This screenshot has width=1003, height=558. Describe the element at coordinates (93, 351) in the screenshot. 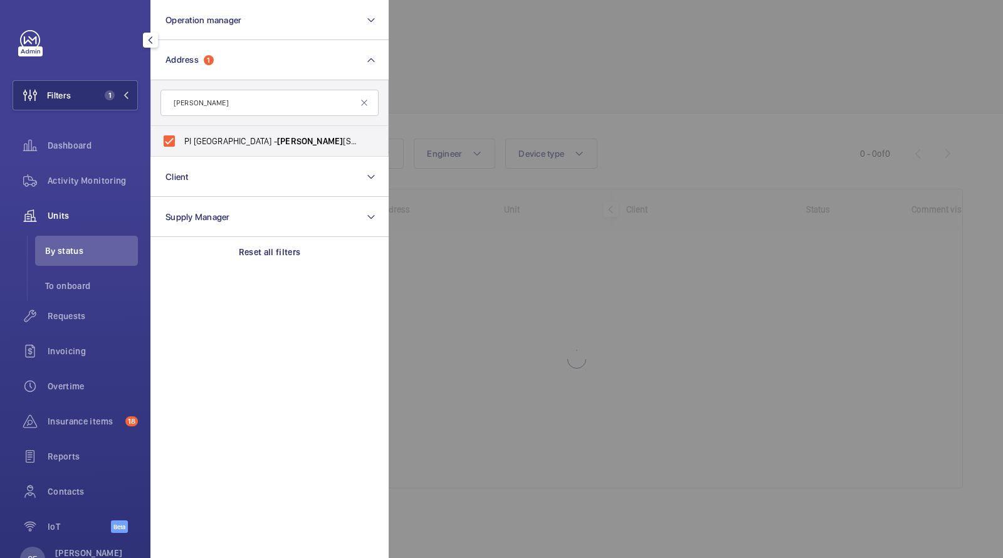

I see `span: Invoicing` at that location.